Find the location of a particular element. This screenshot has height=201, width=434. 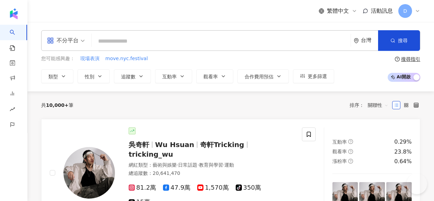

span: 運動 is located at coordinates (229, 165).